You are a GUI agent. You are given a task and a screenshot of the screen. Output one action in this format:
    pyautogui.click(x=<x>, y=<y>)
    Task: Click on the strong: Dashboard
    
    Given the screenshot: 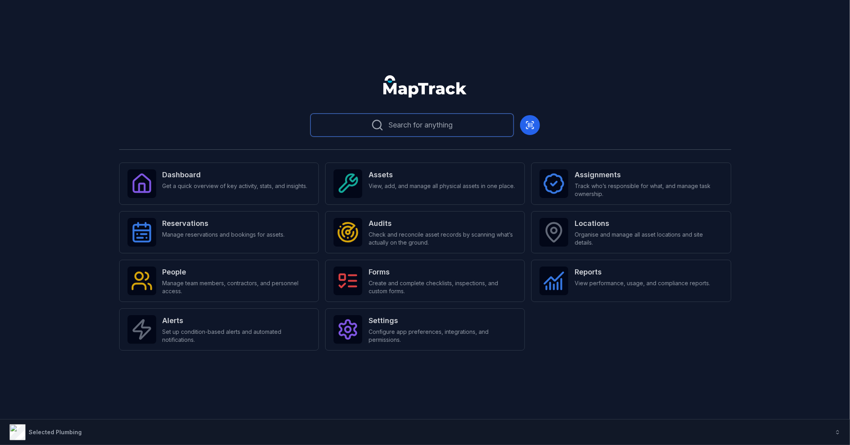 What is the action you would take?
    pyautogui.click(x=235, y=175)
    